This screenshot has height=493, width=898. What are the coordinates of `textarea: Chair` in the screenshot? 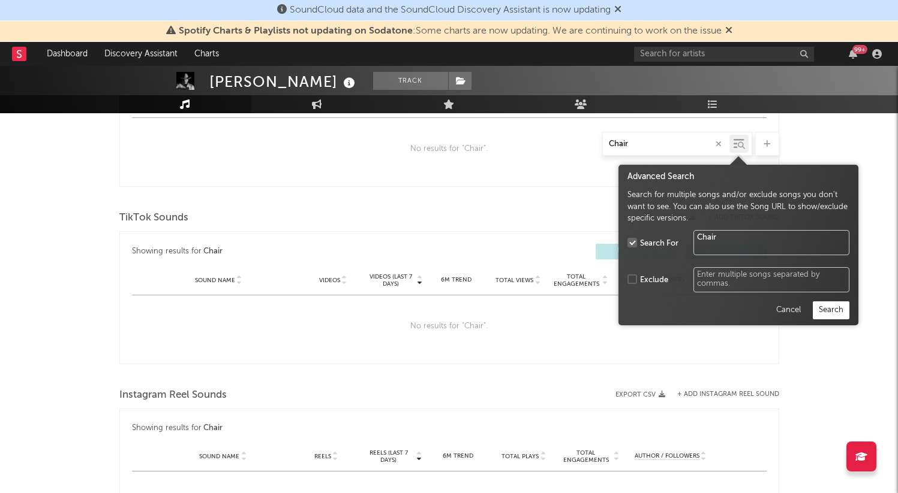 It's located at (771, 243).